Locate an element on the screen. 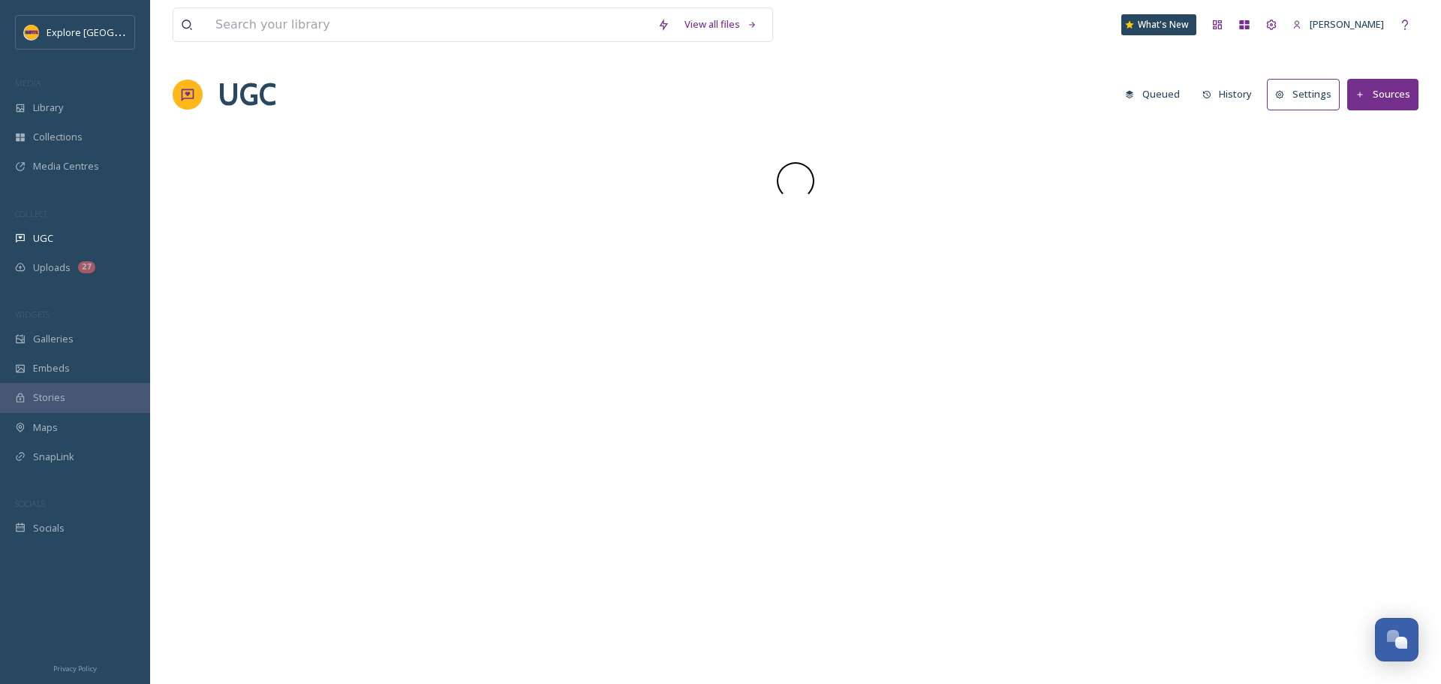  a: What's New is located at coordinates (1159, 25).